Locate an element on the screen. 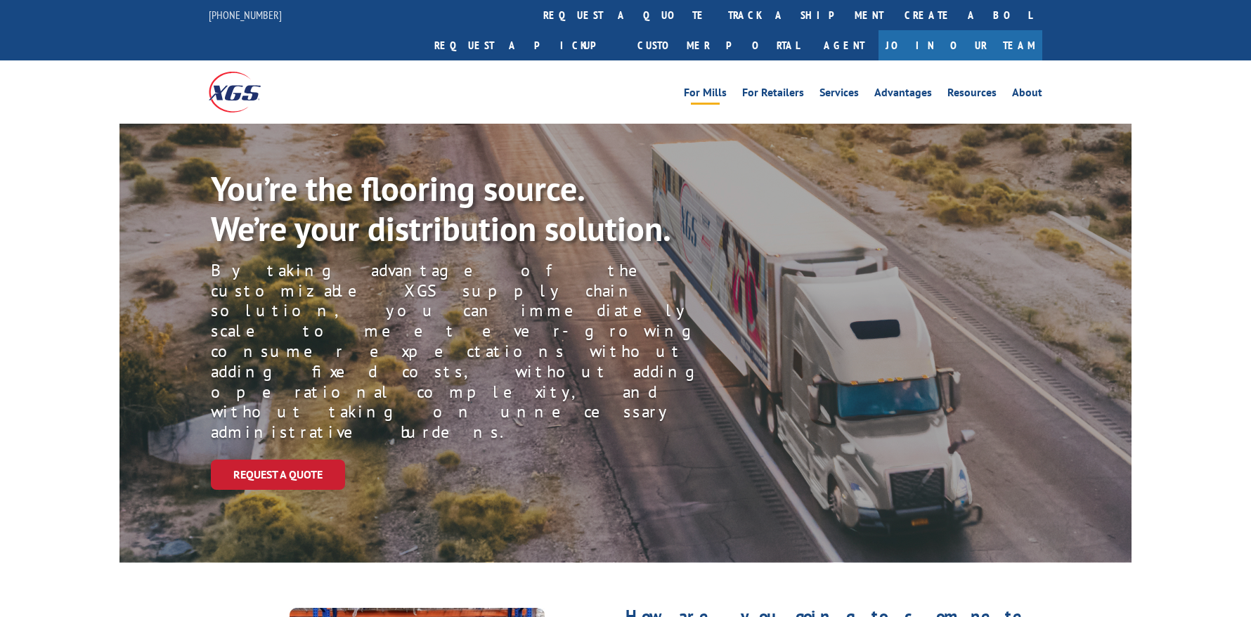 The width and height of the screenshot is (1251, 617). a: Request a pickup is located at coordinates (525, 45).